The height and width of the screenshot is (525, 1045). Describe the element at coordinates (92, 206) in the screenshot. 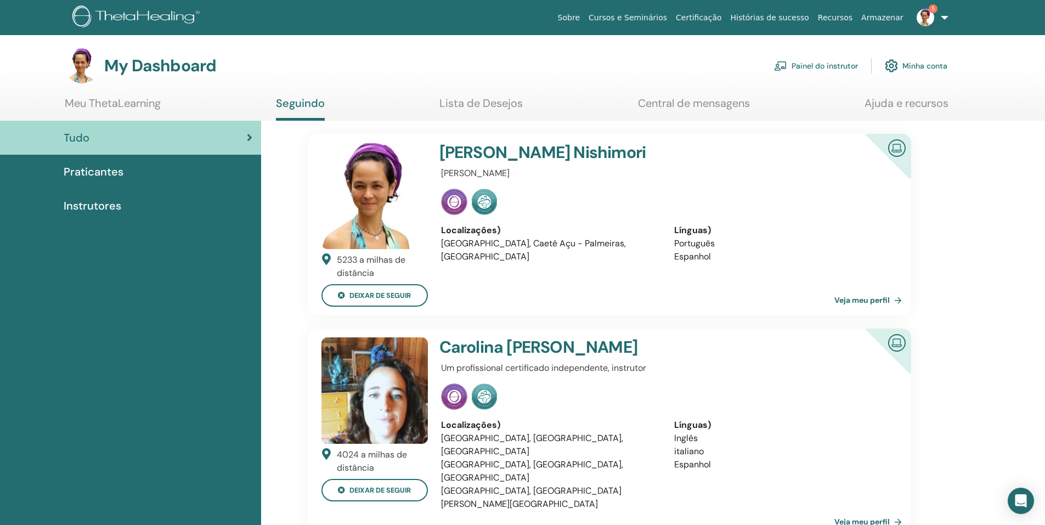

I see `span: Instrutores` at that location.